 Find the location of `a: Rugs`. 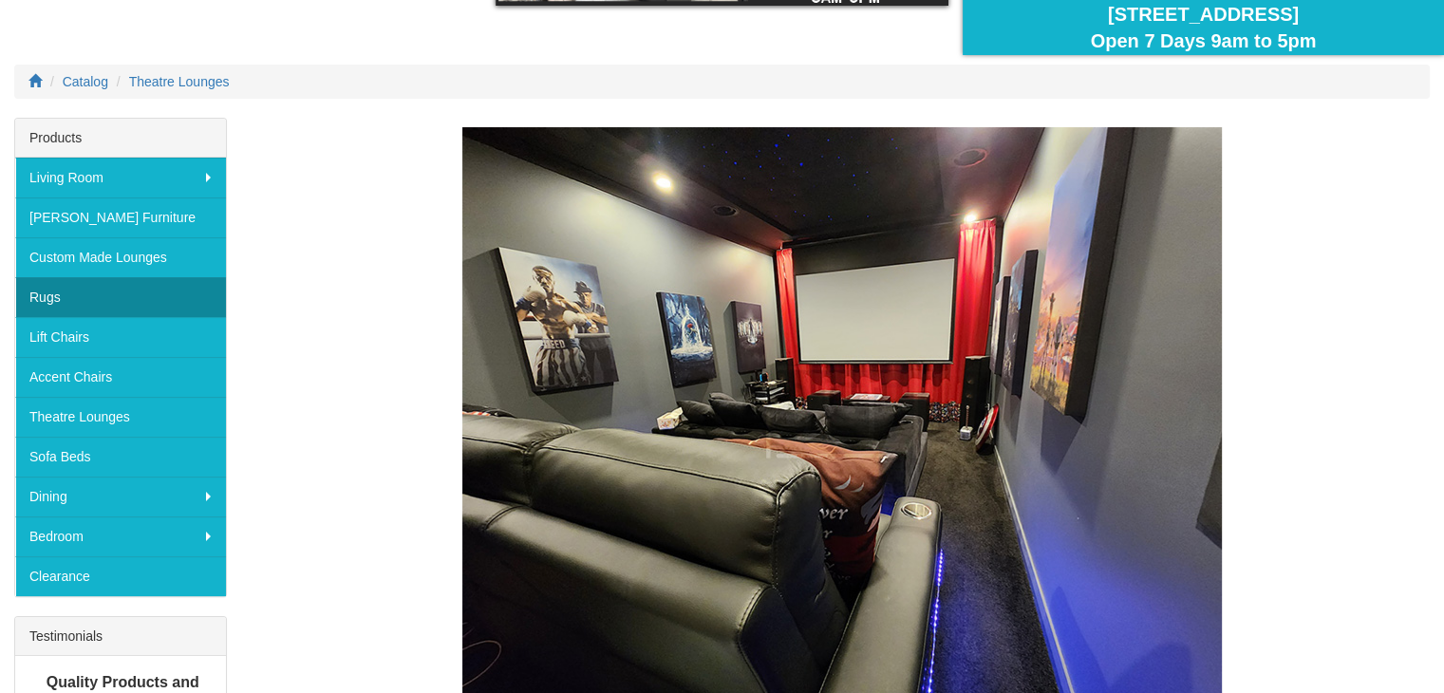

a: Rugs is located at coordinates (121, 297).